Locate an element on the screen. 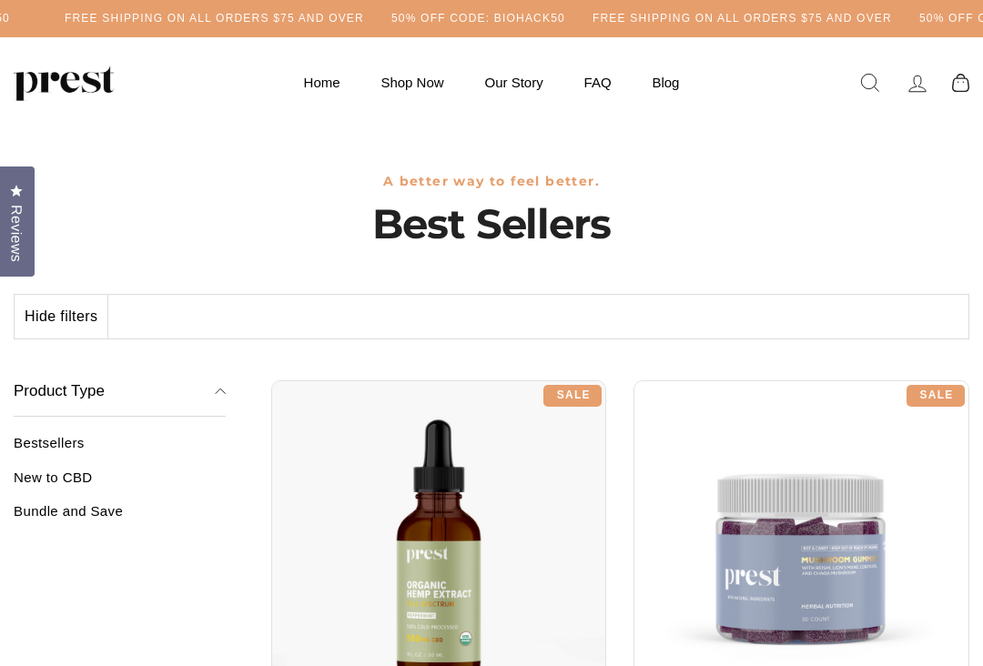 This screenshot has height=666, width=983. a: Bestsellers is located at coordinates (119, 450).